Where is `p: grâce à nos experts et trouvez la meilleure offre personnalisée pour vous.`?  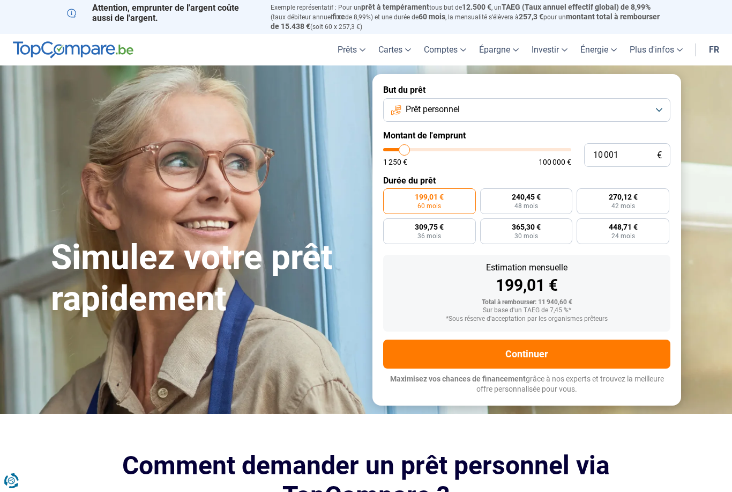 p: grâce à nos experts et trouvez la meilleure offre personnalisée pour vous. is located at coordinates (527, 384).